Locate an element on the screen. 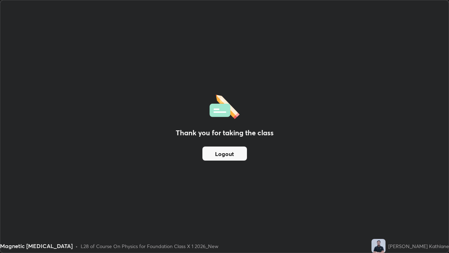 This screenshot has height=253, width=449. div: L28 of Course On Physics for Foundation Class X 1 2026_New is located at coordinates (150, 246).